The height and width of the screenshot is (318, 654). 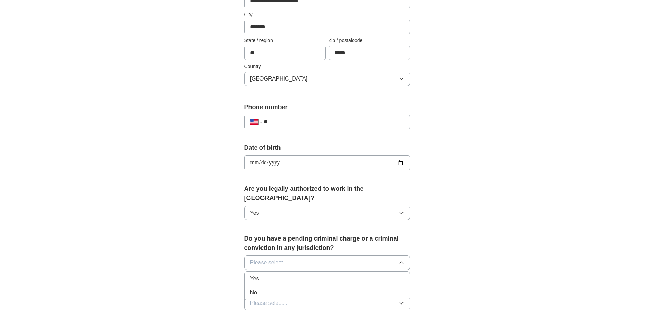 What do you see at coordinates (327, 15) in the screenshot?
I see `label: City` at bounding box center [327, 15].